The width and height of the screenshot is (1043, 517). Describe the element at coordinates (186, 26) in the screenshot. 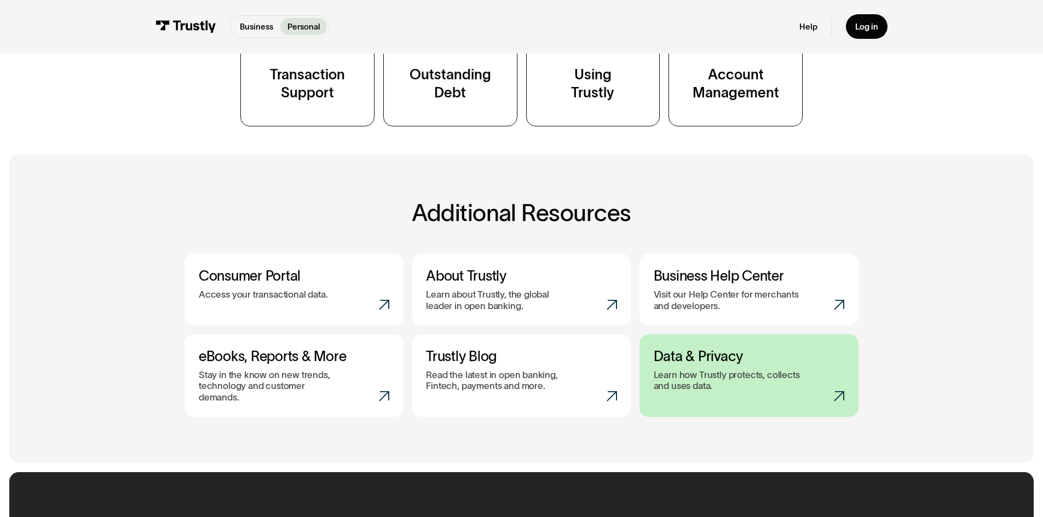

I see `img: Trustly Logo` at that location.